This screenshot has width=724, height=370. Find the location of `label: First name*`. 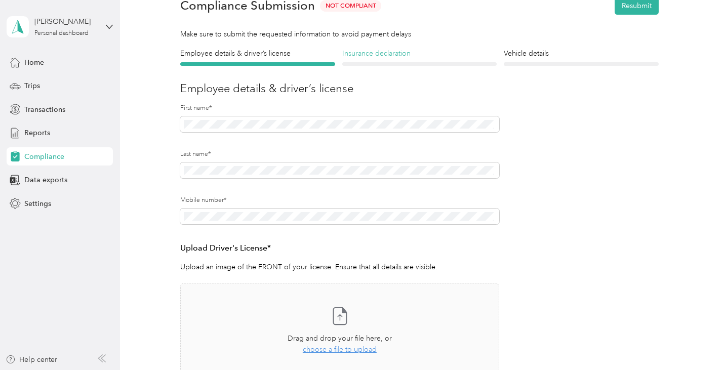

label: First name* is located at coordinates (340, 108).